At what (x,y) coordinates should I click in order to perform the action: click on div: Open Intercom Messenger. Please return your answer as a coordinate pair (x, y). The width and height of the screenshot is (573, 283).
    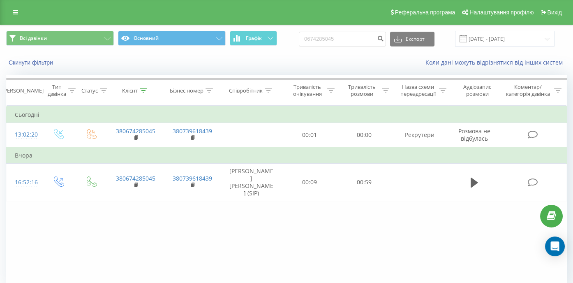
    Looking at the image, I should click on (555, 246).